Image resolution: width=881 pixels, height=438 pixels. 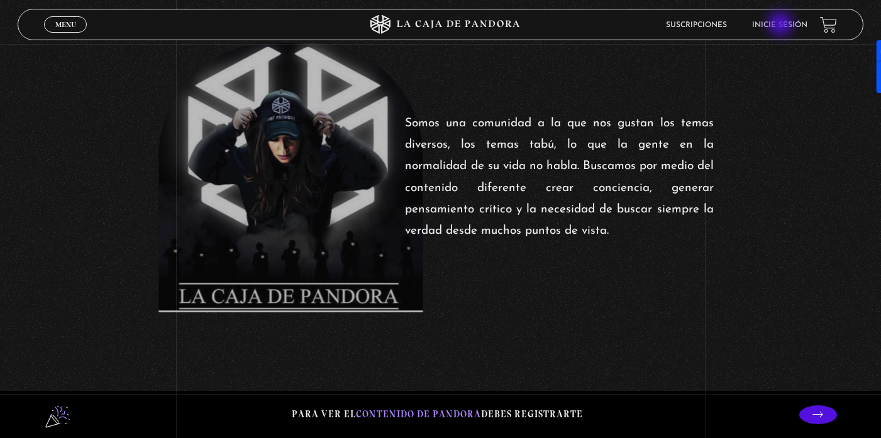 I want to click on p: Para ver el debes registrarte, so click(x=437, y=414).